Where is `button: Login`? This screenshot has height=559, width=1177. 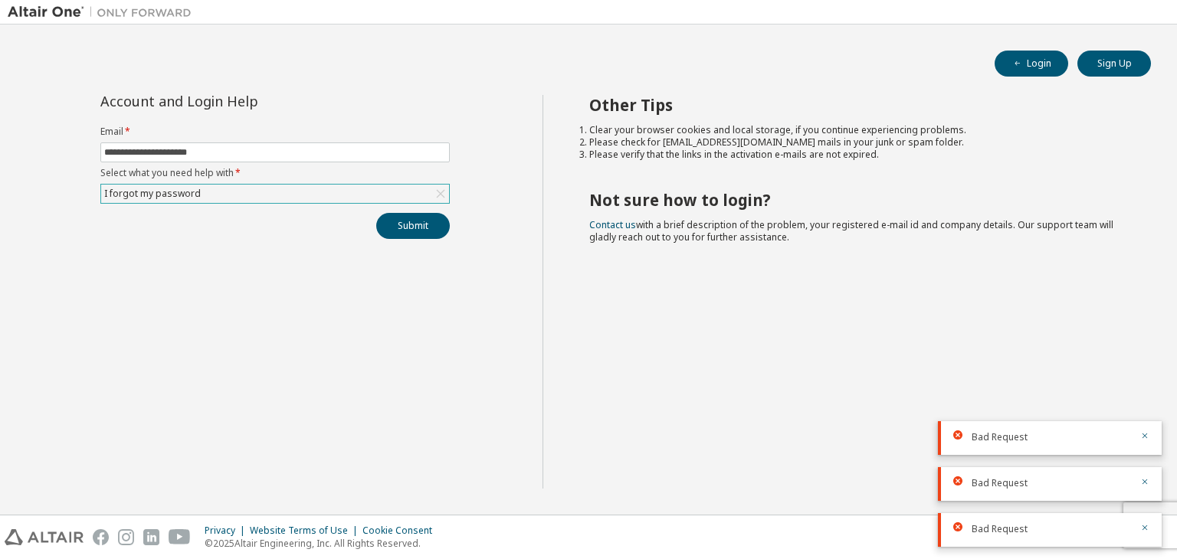 button: Login is located at coordinates (1031, 64).